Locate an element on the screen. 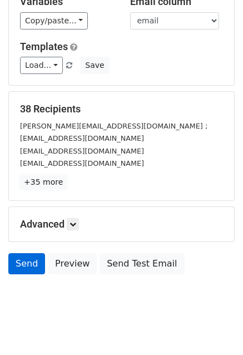 Image resolution: width=243 pixels, height=355 pixels. h5: Advanced is located at coordinates (121, 224).